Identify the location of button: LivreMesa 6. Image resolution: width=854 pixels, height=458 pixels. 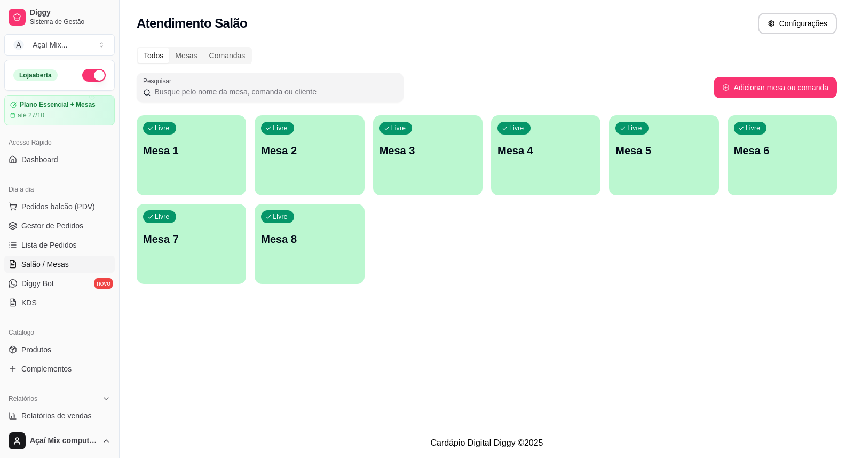
(782, 155).